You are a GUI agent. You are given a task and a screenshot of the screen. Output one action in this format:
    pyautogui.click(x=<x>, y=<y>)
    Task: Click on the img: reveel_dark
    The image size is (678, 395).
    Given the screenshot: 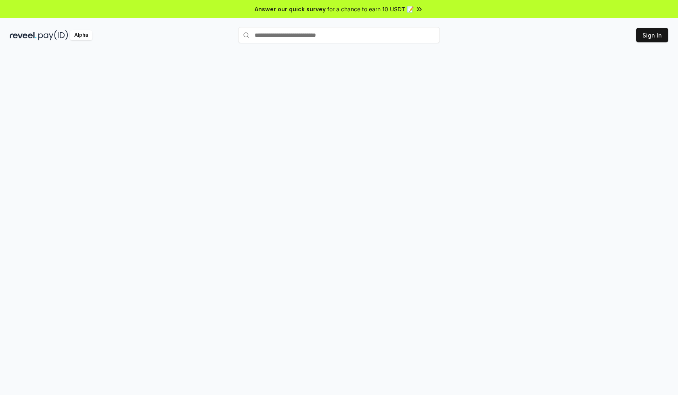 What is the action you would take?
    pyautogui.click(x=23, y=35)
    